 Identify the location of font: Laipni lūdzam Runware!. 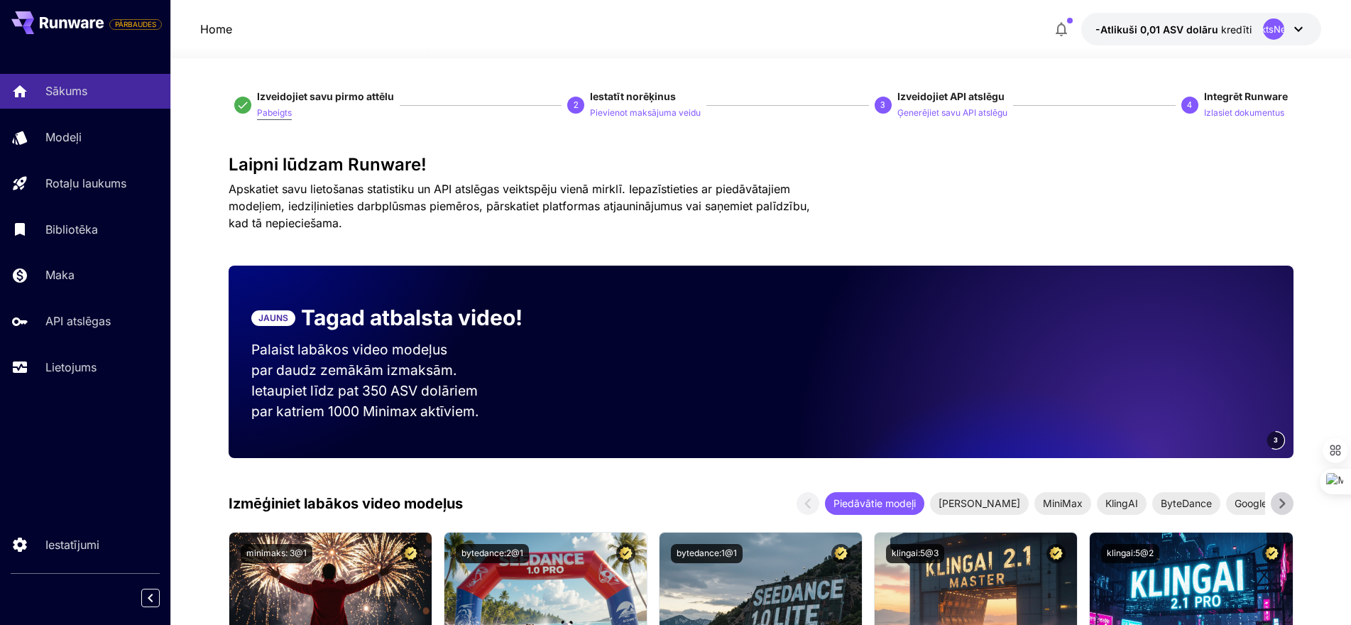
(327, 164).